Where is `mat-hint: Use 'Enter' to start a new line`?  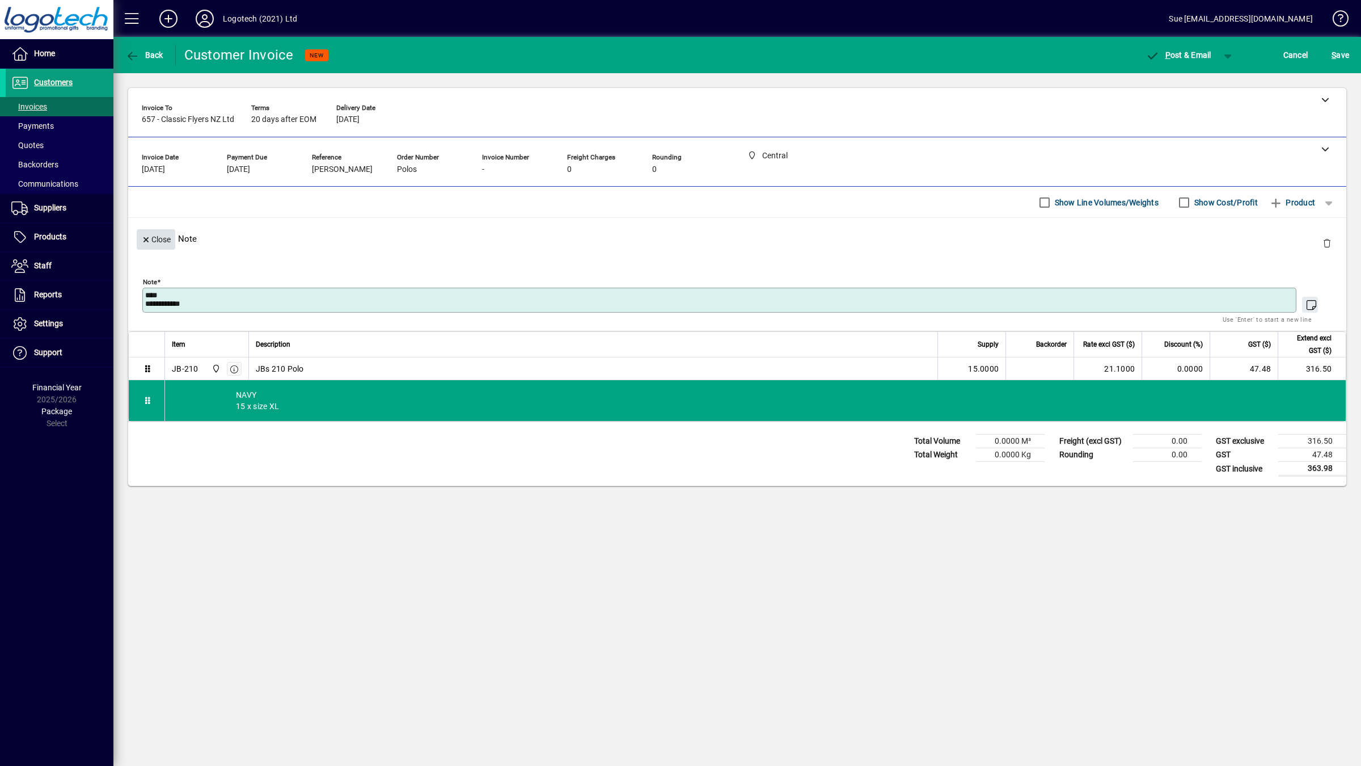
mat-hint: Use 'Enter' to start a new line is located at coordinates (1267, 319).